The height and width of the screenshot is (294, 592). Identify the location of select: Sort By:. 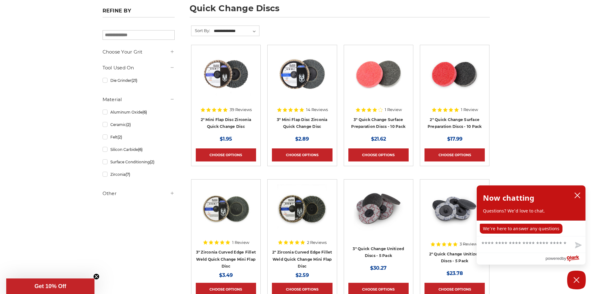
(236, 31).